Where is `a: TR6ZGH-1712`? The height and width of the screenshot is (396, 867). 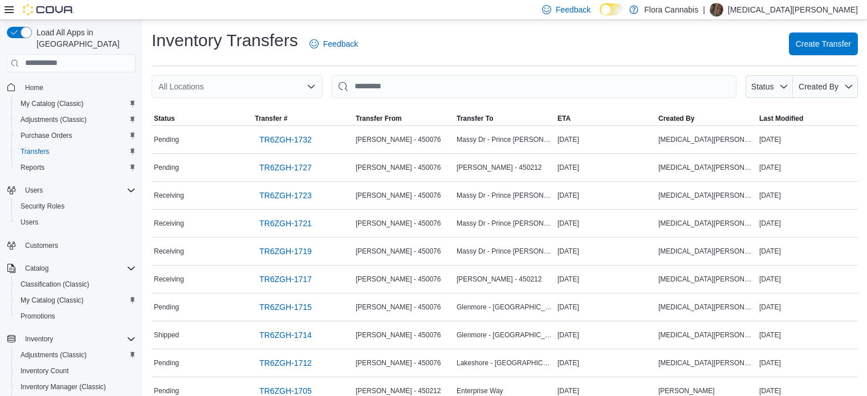
a: TR6ZGH-1712 is located at coordinates (286, 363).